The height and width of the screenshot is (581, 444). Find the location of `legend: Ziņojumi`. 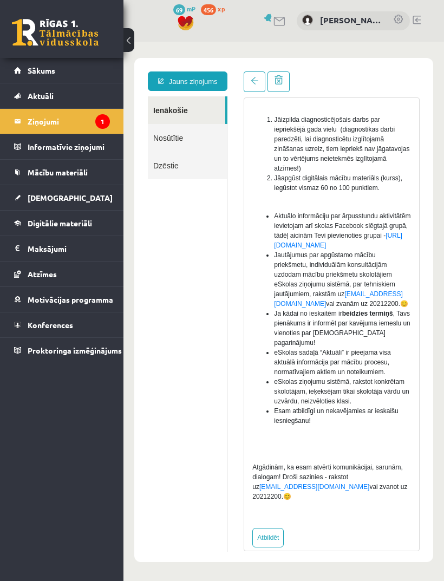

legend: Ziņojumi is located at coordinates (69, 121).